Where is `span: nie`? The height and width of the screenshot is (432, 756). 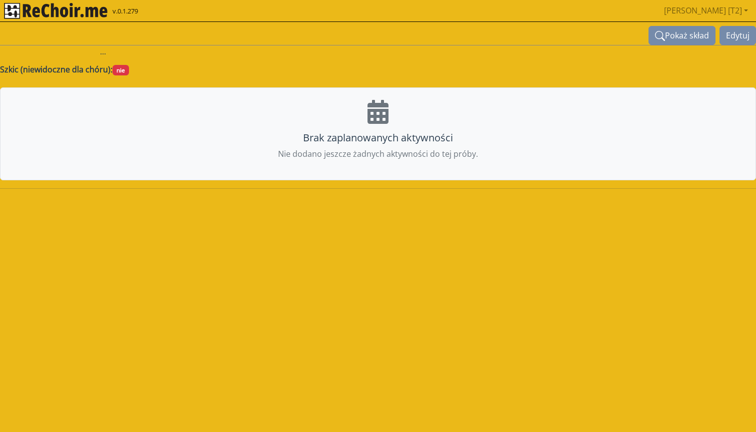
span: nie is located at coordinates (120, 70).